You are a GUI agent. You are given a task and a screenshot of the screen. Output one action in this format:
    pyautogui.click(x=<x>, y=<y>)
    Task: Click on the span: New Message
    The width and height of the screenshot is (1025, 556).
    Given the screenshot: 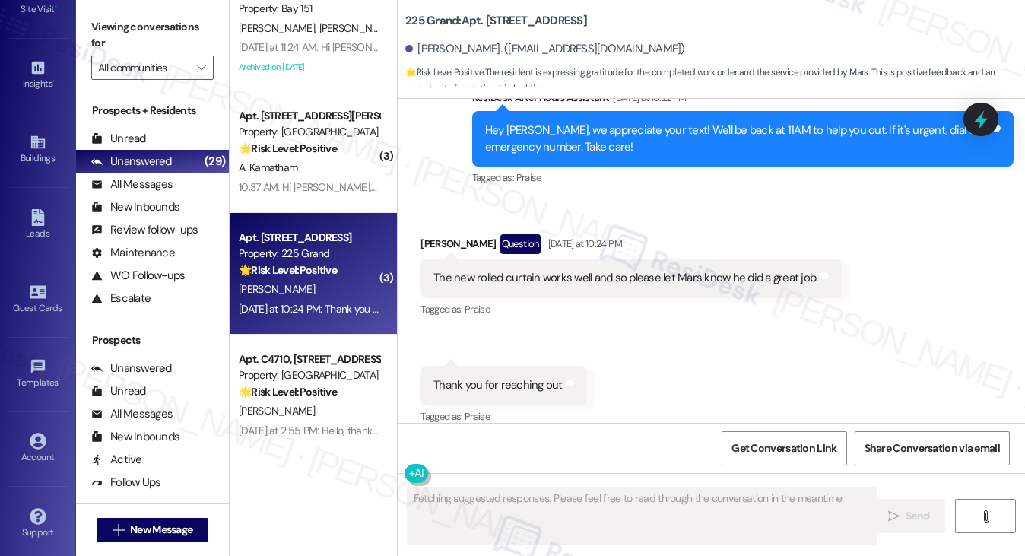 What is the action you would take?
    pyautogui.click(x=161, y=529)
    